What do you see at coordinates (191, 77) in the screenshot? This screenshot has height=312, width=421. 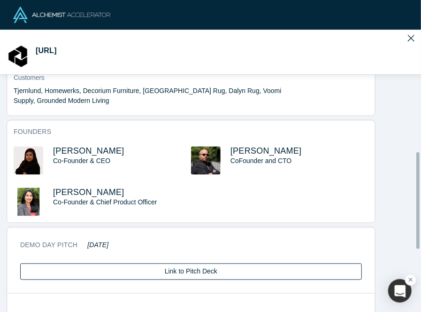 I see `dt: Customers` at bounding box center [191, 77].